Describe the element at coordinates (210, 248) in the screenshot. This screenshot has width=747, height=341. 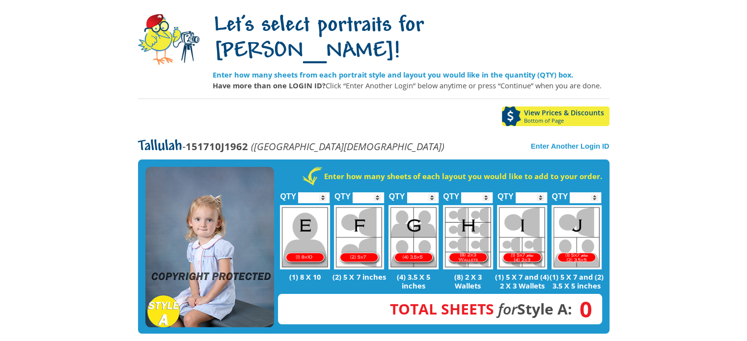
I see `img: STYLE A` at that location.